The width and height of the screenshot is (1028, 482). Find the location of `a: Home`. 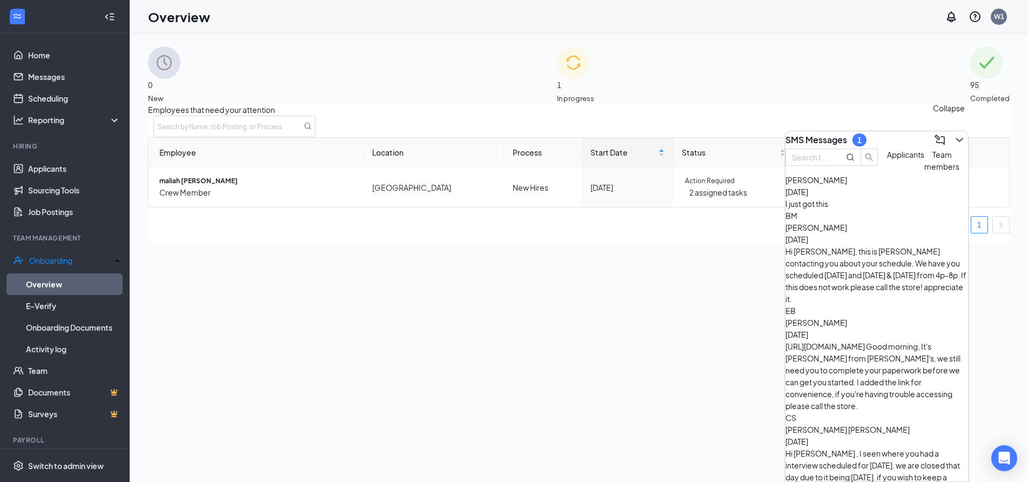

a: Home is located at coordinates (74, 55).